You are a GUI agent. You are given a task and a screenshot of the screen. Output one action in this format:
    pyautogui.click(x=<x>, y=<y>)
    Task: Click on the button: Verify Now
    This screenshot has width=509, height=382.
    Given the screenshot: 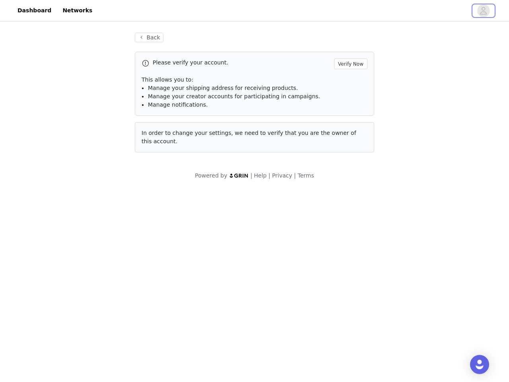 What is the action you would take?
    pyautogui.click(x=351, y=64)
    